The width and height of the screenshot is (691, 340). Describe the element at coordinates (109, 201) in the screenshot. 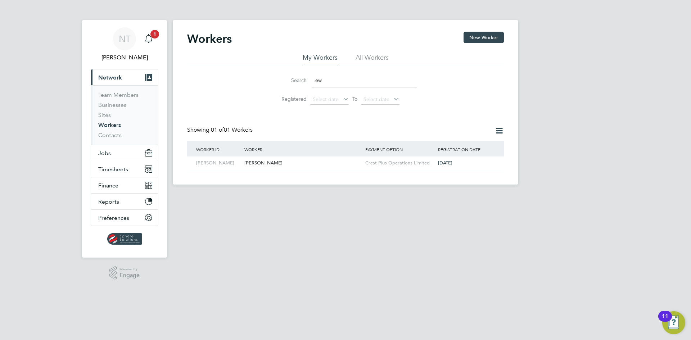

I see `span: Reports` at that location.